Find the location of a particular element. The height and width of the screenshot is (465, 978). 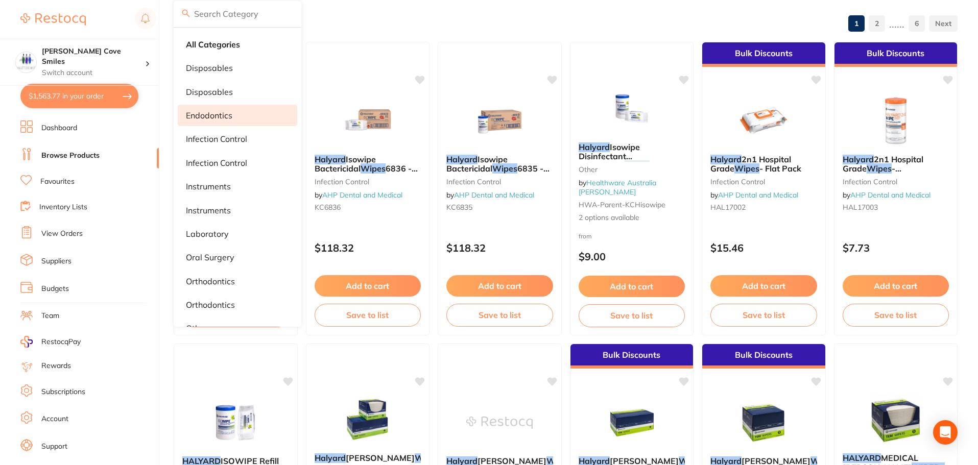

strong: All Categories is located at coordinates (213, 44).